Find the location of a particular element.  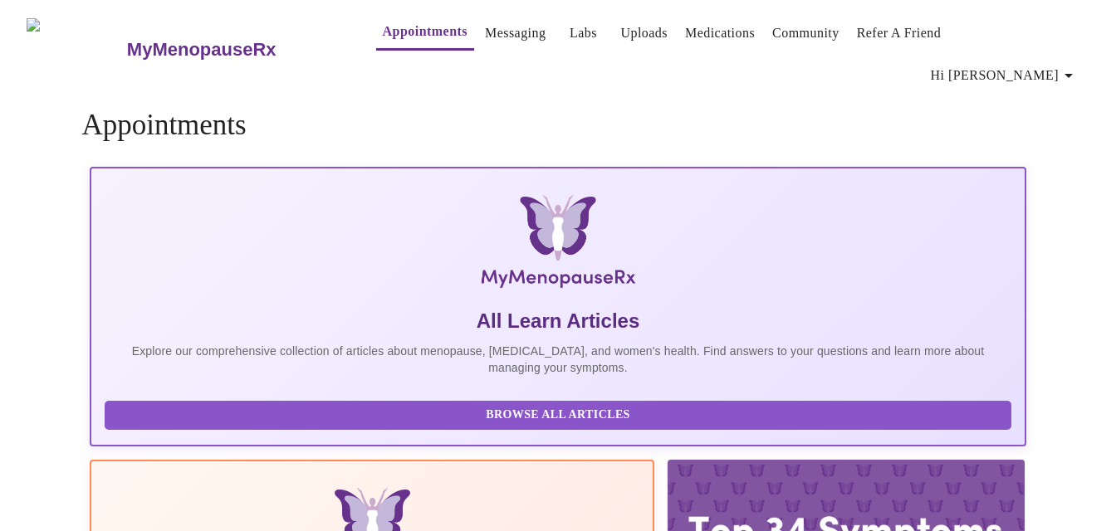

button: Browse All Articles is located at coordinates (557, 415).